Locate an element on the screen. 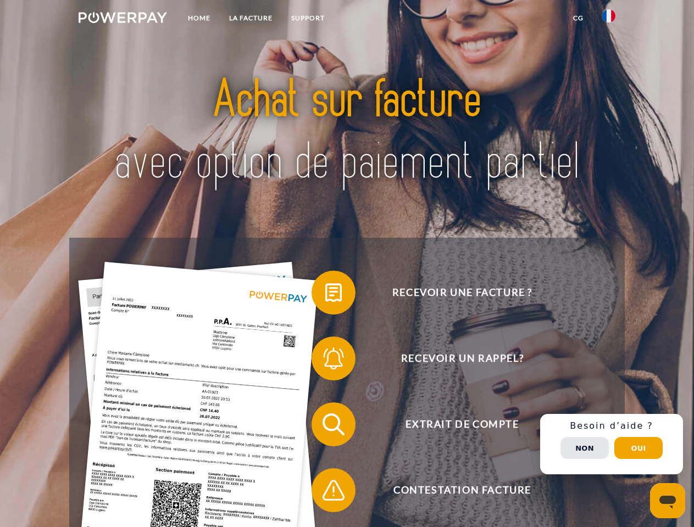 The width and height of the screenshot is (694, 527). button: Contestation Facture is located at coordinates (454, 491).